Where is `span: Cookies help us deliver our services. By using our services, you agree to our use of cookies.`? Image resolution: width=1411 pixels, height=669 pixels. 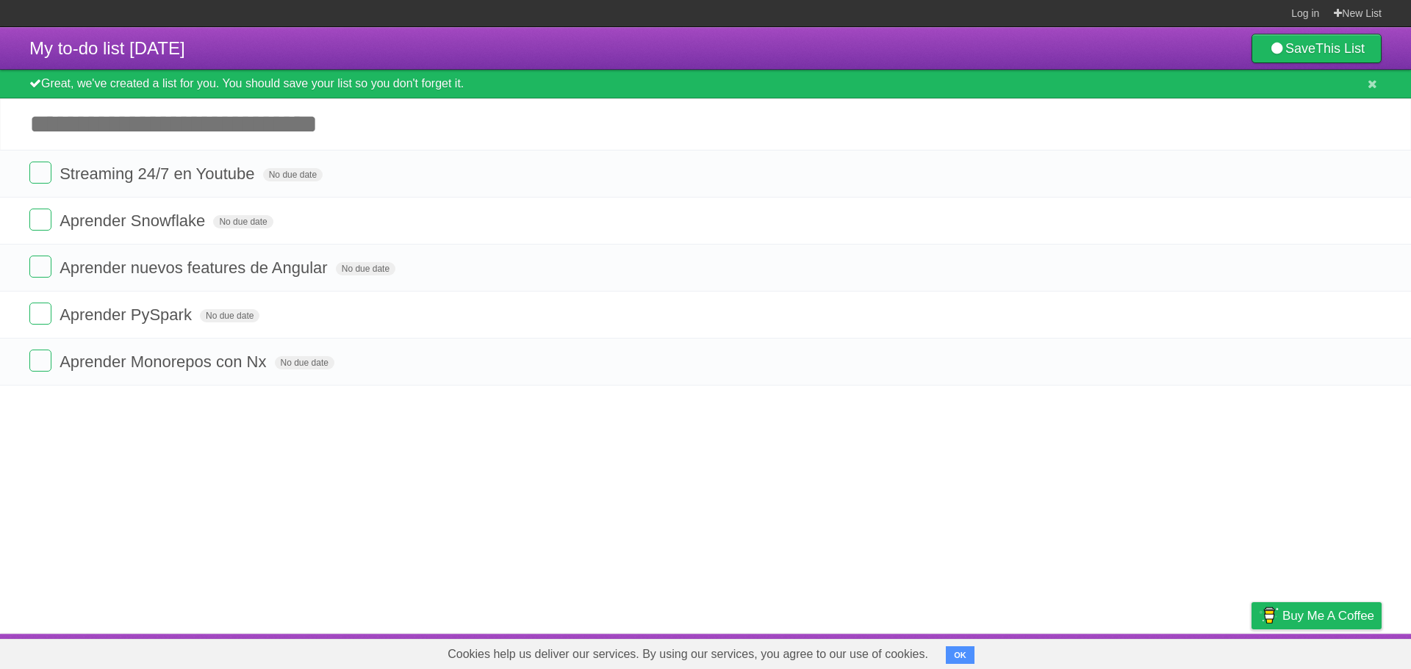 span: Cookies help us deliver our services. By using our services, you agree to our use of cookies. is located at coordinates (688, 655).